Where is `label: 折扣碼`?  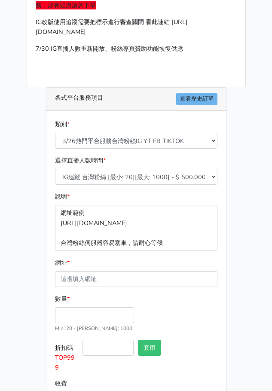
label: 折扣碼 is located at coordinates (67, 357).